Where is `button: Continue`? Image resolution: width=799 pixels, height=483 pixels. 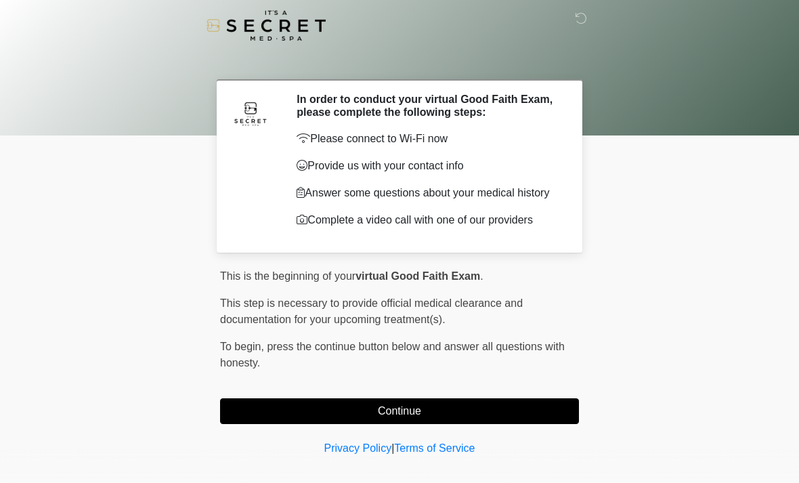
button: Continue is located at coordinates (399, 411).